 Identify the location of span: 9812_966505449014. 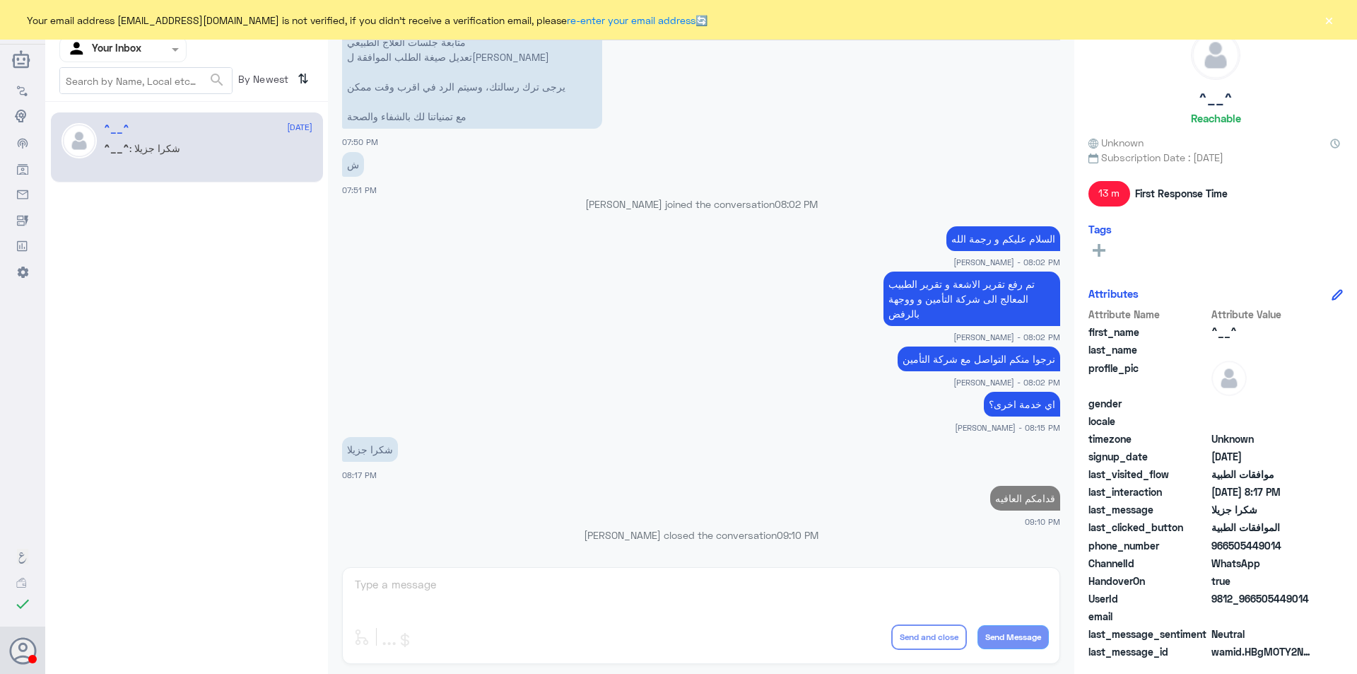
(1262, 598).